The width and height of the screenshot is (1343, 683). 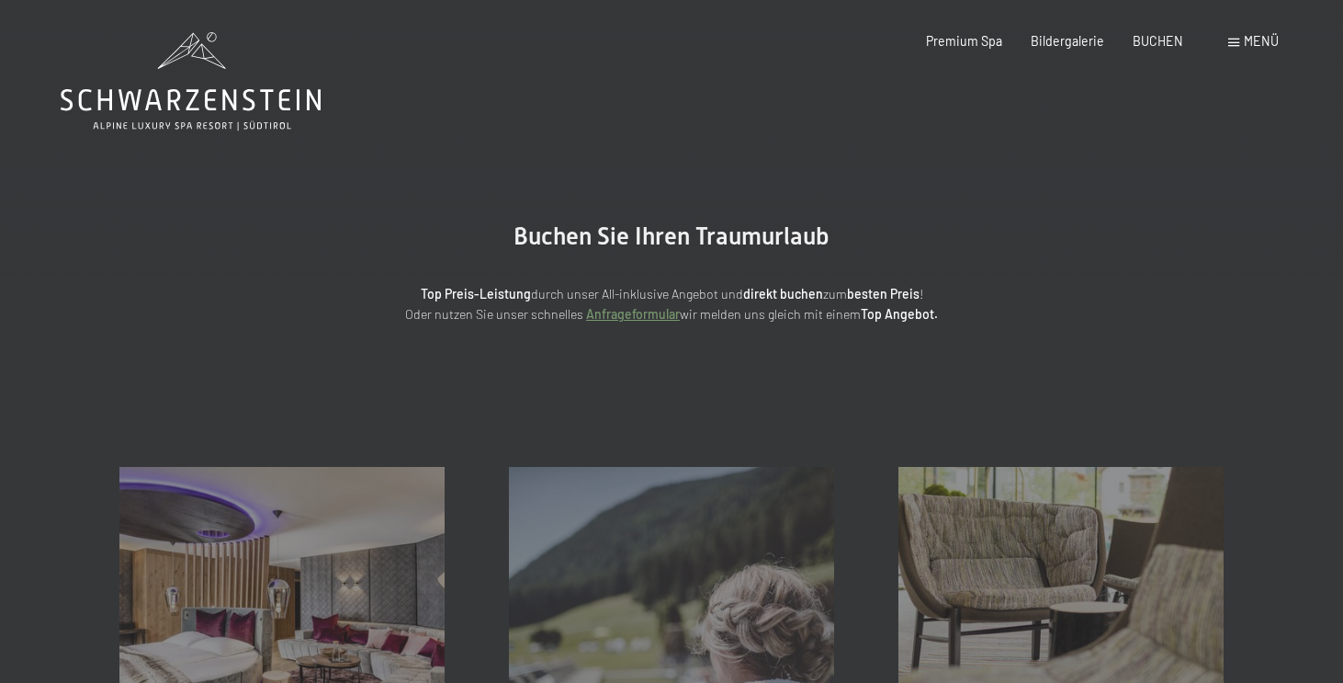 What do you see at coordinates (964, 40) in the screenshot?
I see `a: Premium Spa` at bounding box center [964, 40].